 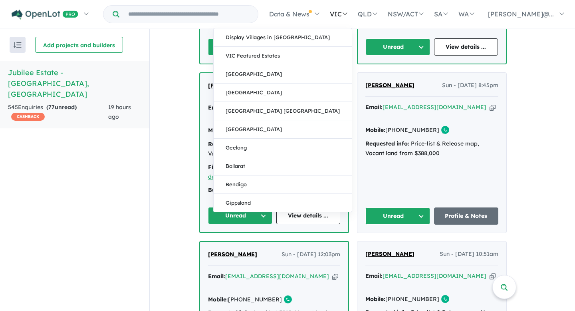 I want to click on img: Openlot PRO Logo White, so click(x=45, y=14).